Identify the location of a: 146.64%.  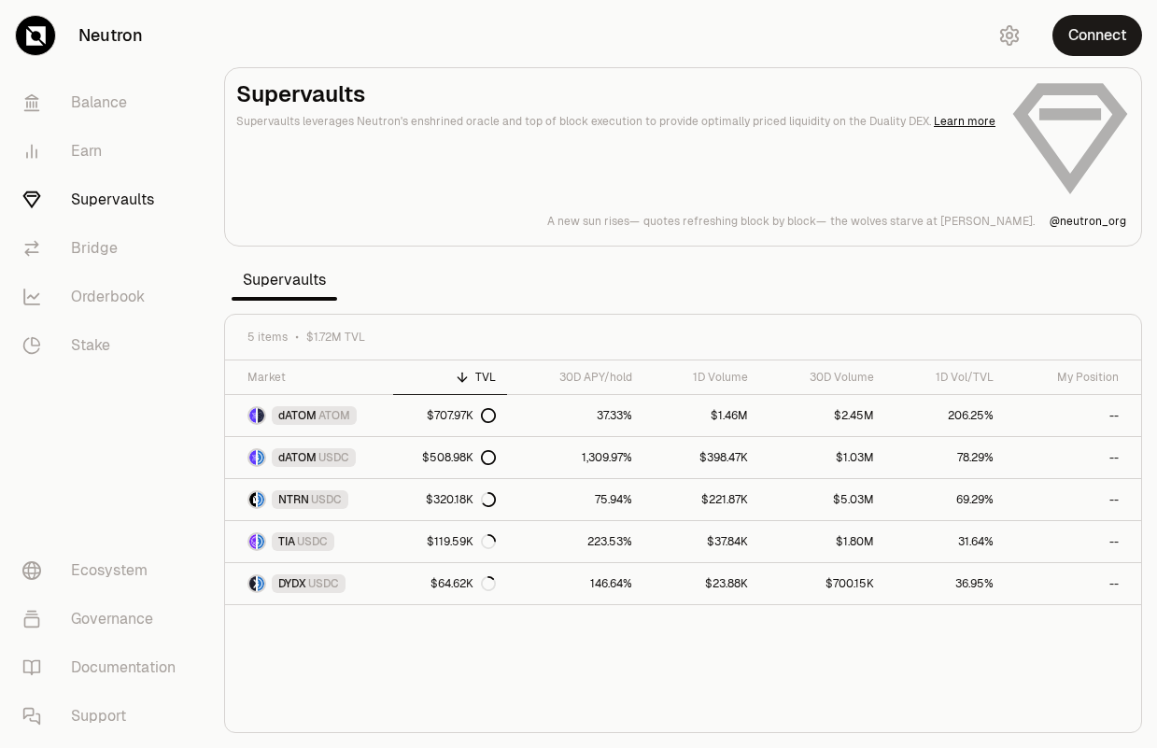
(575, 584).